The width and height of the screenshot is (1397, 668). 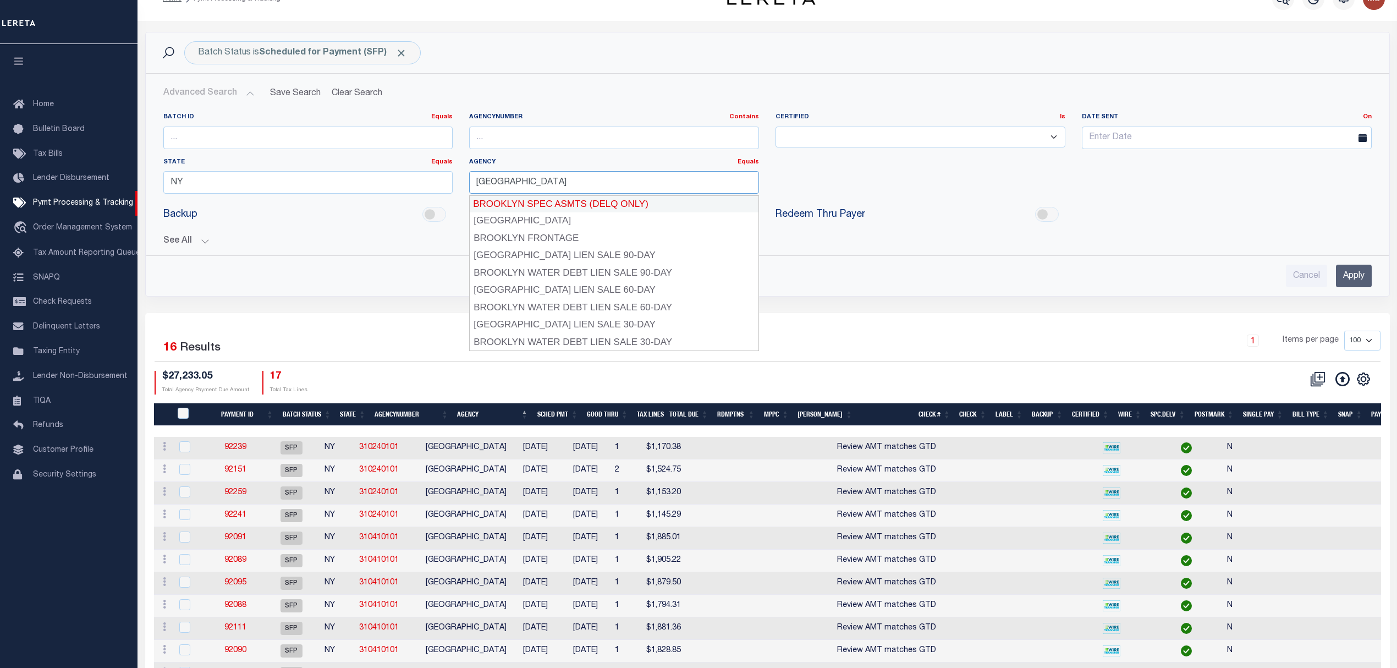 What do you see at coordinates (626, 470) in the screenshot?
I see `td: 2` at bounding box center [626, 470].